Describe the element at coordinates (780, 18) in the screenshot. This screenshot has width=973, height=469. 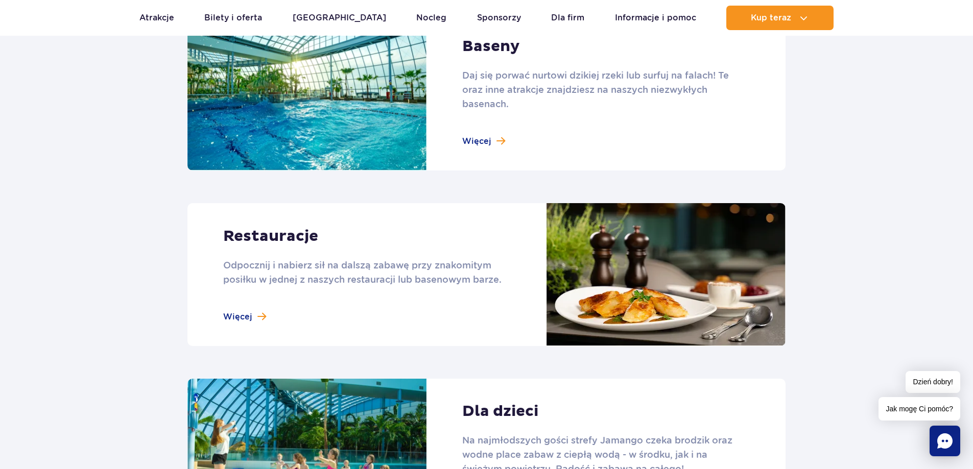
I see `button: Kup teraz` at that location.